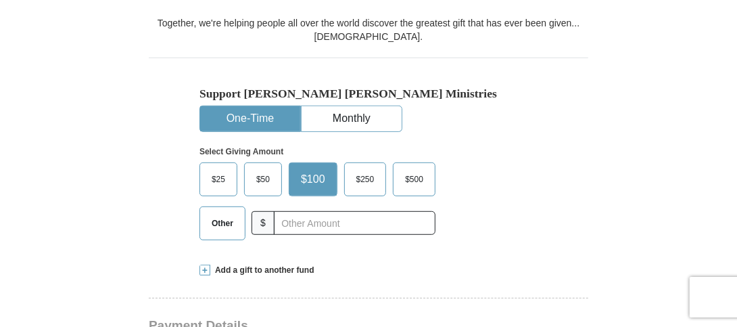 The width and height of the screenshot is (737, 327). I want to click on button: Monthly, so click(352, 118).